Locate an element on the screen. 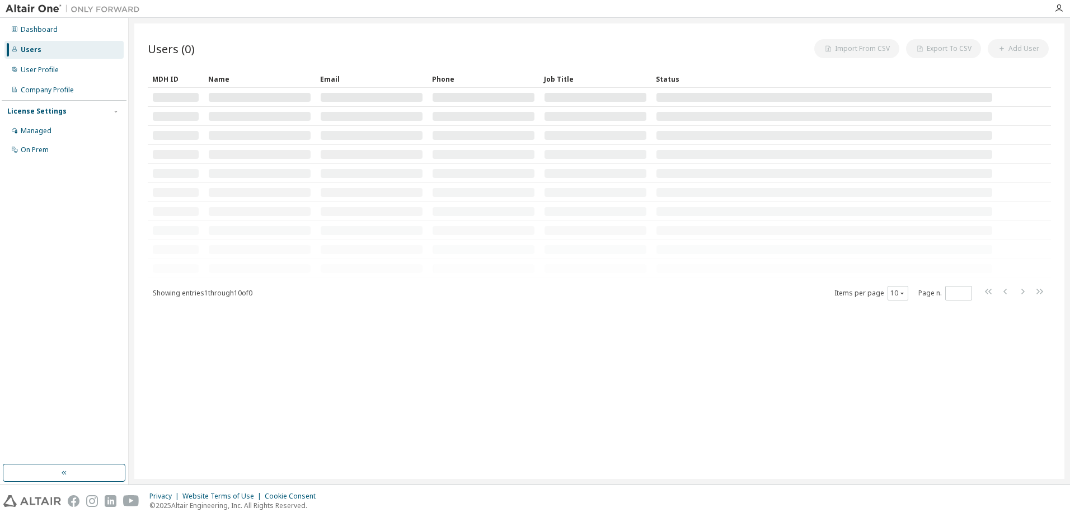 This screenshot has width=1070, height=517. img: linkedin.svg is located at coordinates (110, 501).